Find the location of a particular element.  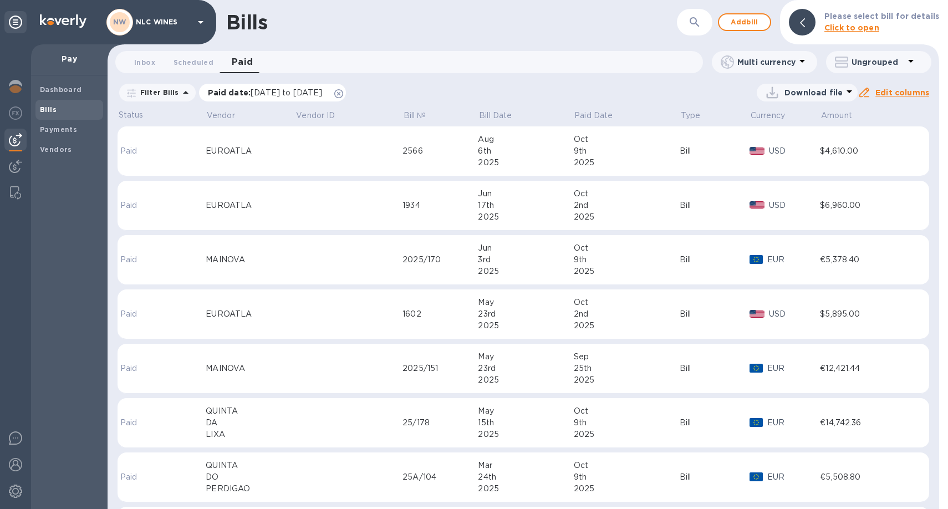

p: NLC WINES is located at coordinates (163, 22).